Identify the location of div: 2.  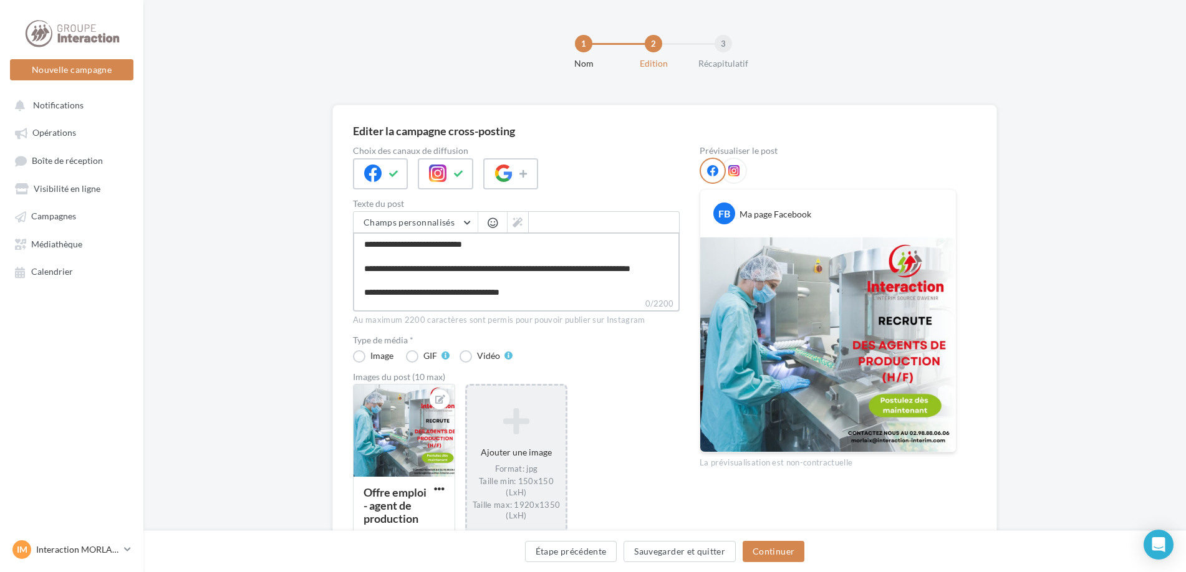
(654, 44).